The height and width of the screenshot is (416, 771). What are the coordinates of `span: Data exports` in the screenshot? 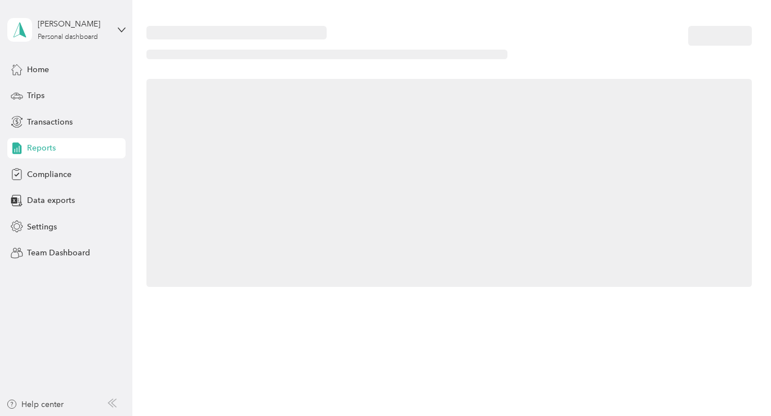 It's located at (51, 200).